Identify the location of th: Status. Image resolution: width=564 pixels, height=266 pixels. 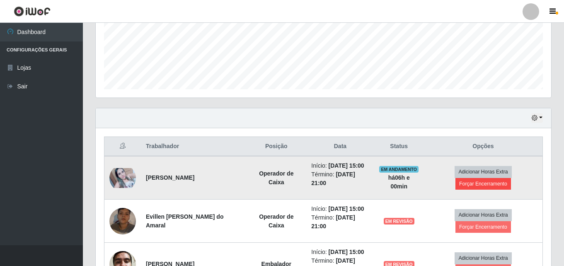
(399, 146).